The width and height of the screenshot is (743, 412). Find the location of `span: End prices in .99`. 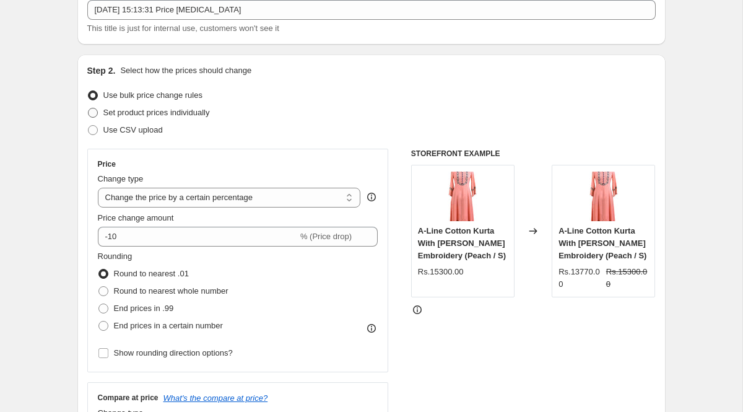

span: End prices in .99 is located at coordinates (144, 308).